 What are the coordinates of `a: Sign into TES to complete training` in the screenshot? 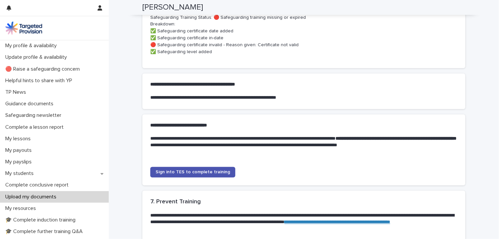 It's located at (193, 172).